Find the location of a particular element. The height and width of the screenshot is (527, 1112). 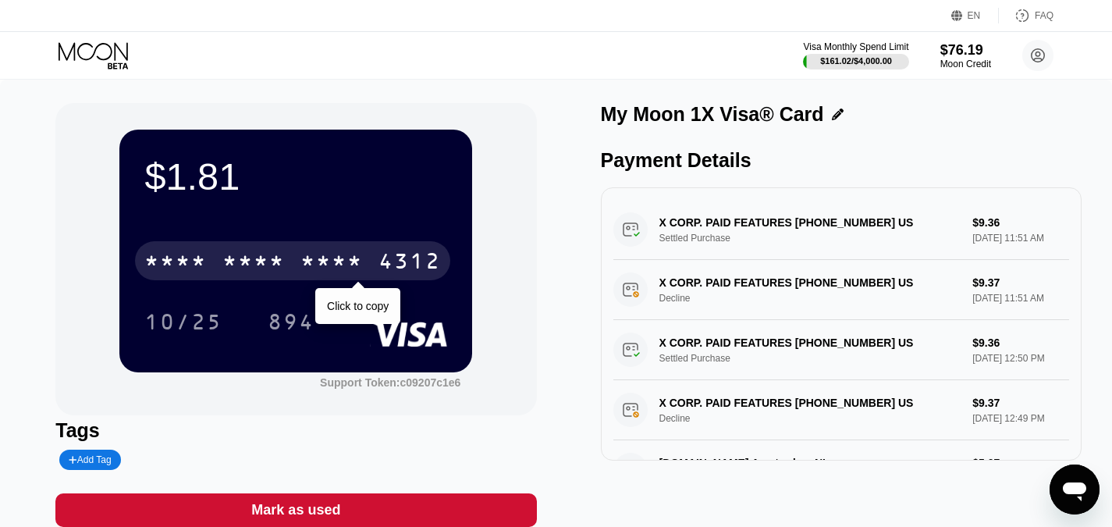

div: Moon Credit is located at coordinates (965, 64).